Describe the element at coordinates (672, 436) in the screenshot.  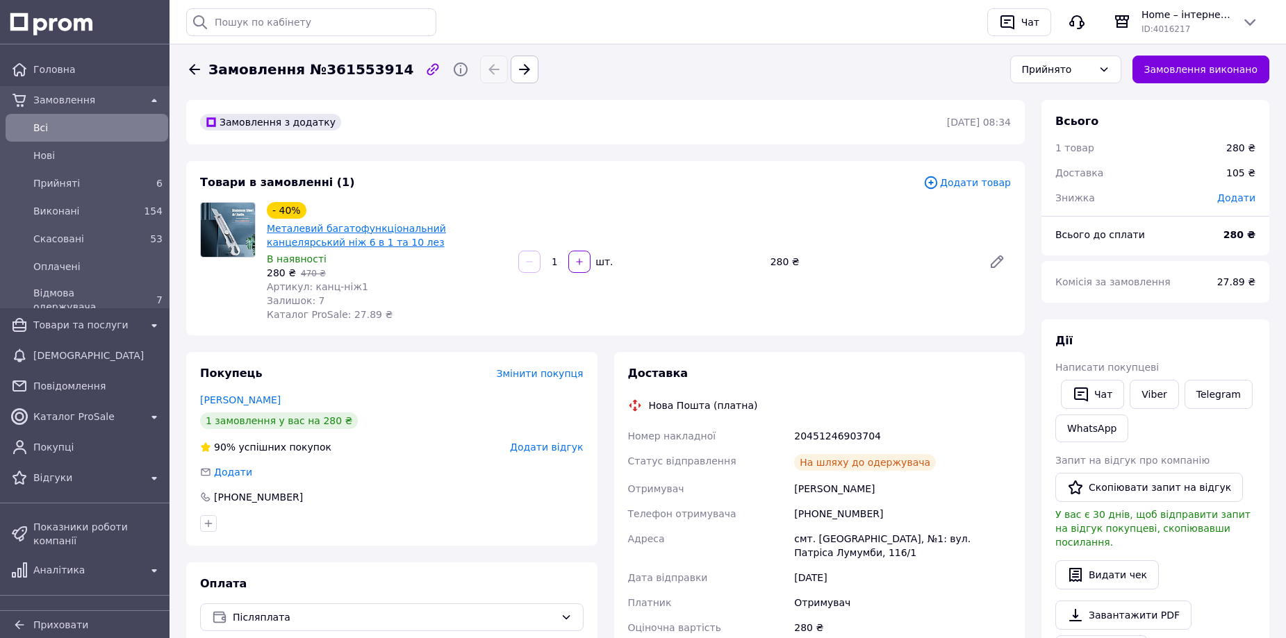
I see `span: Номер накладної` at that location.